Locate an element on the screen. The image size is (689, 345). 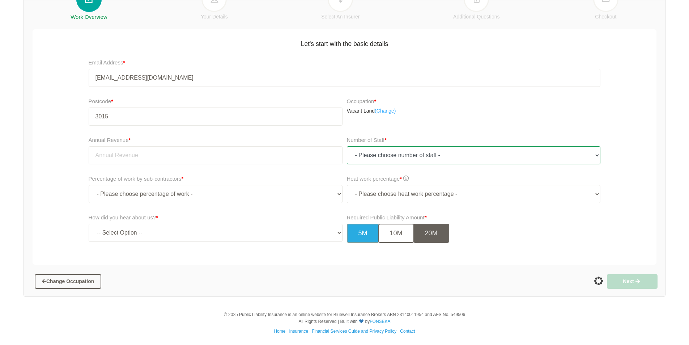
a: Insurance is located at coordinates (298, 331).